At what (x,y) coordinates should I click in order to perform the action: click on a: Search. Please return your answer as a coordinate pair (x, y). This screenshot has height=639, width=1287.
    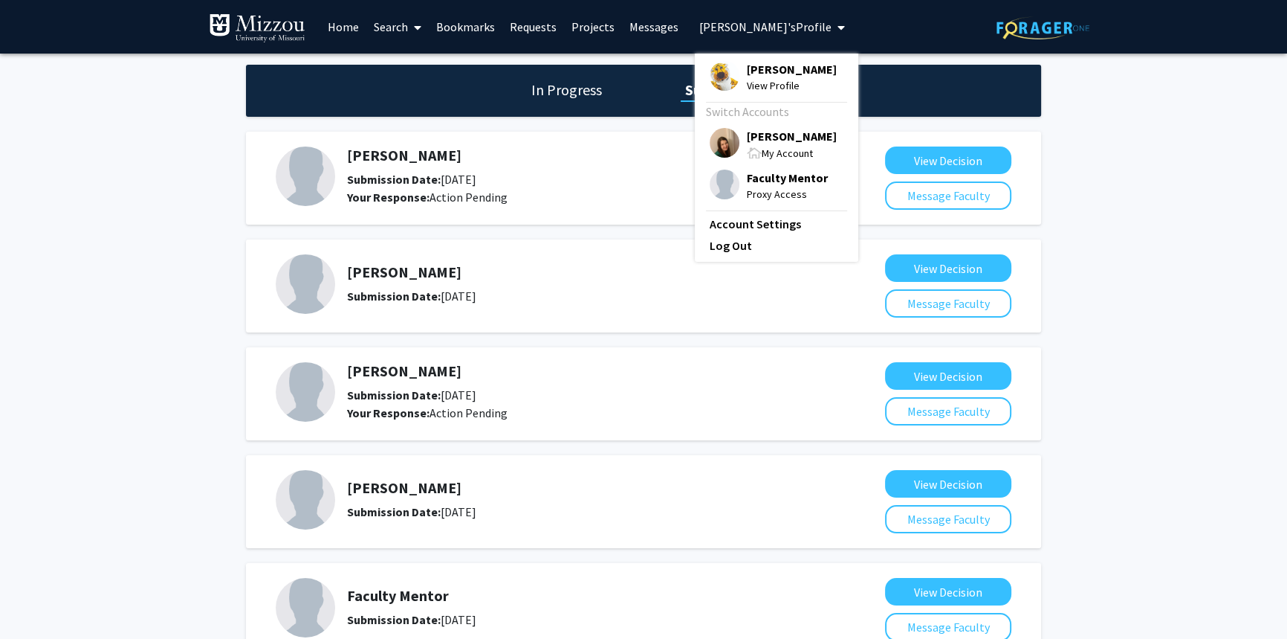
    Looking at the image, I should click on (398, 27).